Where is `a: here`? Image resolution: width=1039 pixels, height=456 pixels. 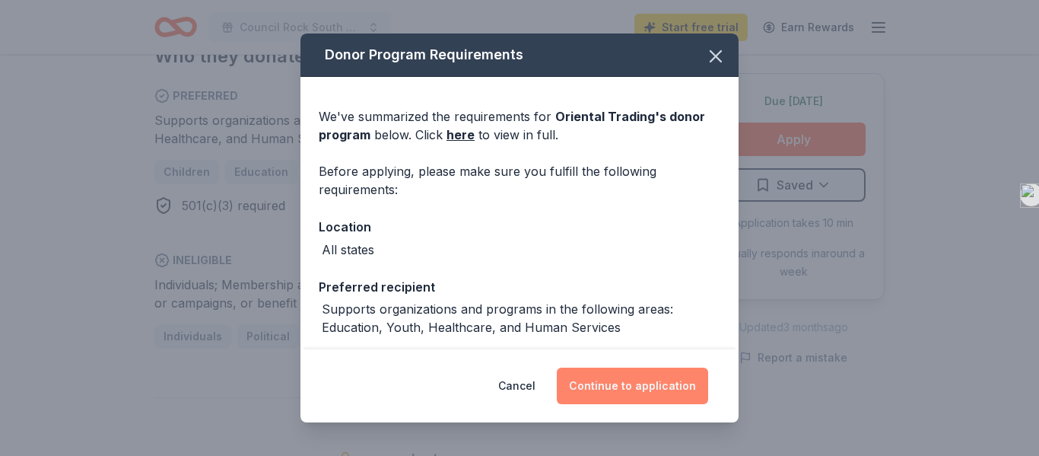
a: here is located at coordinates (460, 135).